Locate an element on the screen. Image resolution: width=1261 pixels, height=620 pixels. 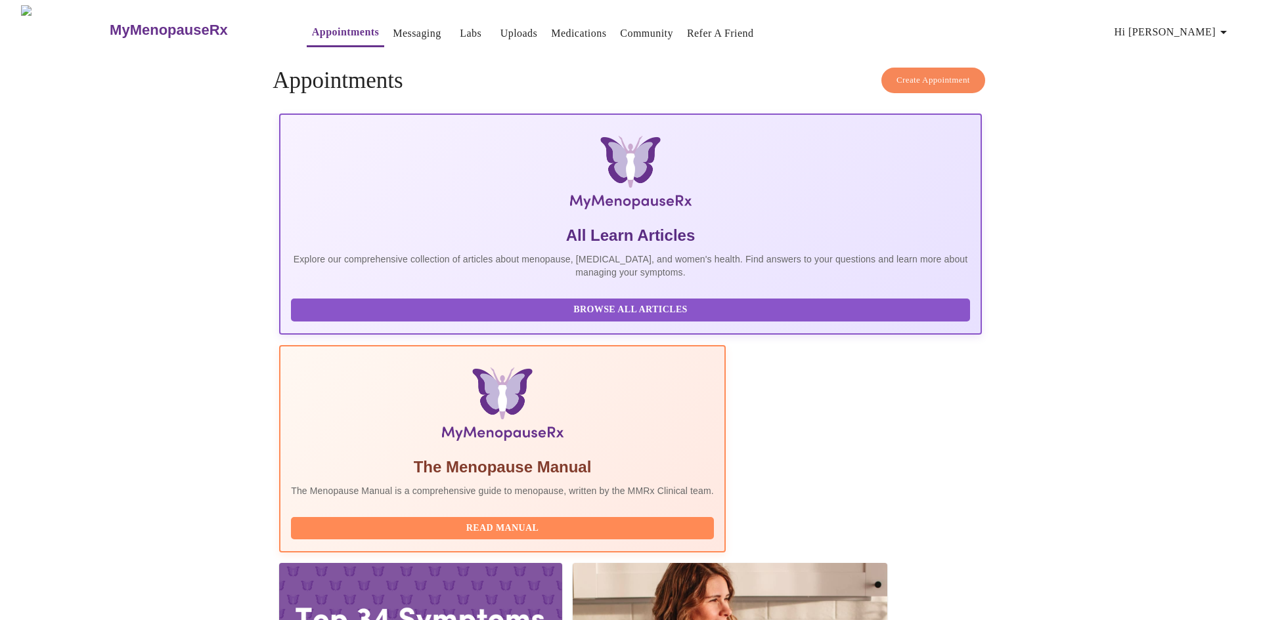
img: Menopause Manual is located at coordinates (502, 407).